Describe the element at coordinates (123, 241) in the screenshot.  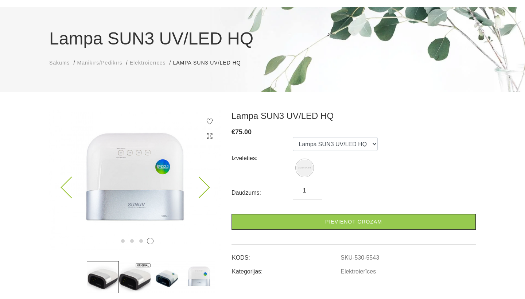
I see `button: 1 of 4` at that location.